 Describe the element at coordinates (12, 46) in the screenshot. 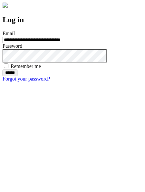

I see `label: Password` at that location.